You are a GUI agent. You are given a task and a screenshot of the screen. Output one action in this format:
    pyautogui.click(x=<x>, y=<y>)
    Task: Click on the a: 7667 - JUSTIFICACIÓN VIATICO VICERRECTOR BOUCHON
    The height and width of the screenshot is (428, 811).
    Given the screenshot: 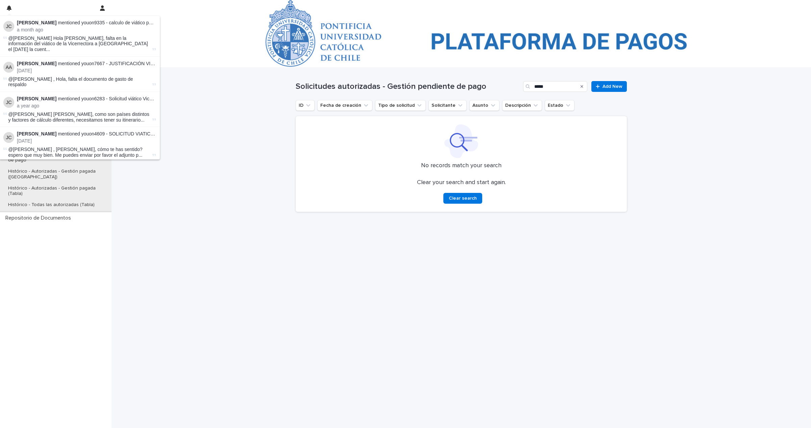 What is the action you would take?
    pyautogui.click(x=160, y=64)
    